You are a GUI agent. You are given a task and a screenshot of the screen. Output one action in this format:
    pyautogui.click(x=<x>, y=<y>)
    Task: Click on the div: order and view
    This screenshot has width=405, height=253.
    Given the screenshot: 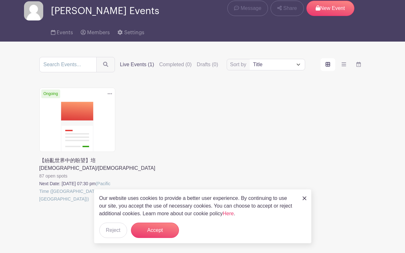 What is the action you would take?
    pyautogui.click(x=343, y=65)
    